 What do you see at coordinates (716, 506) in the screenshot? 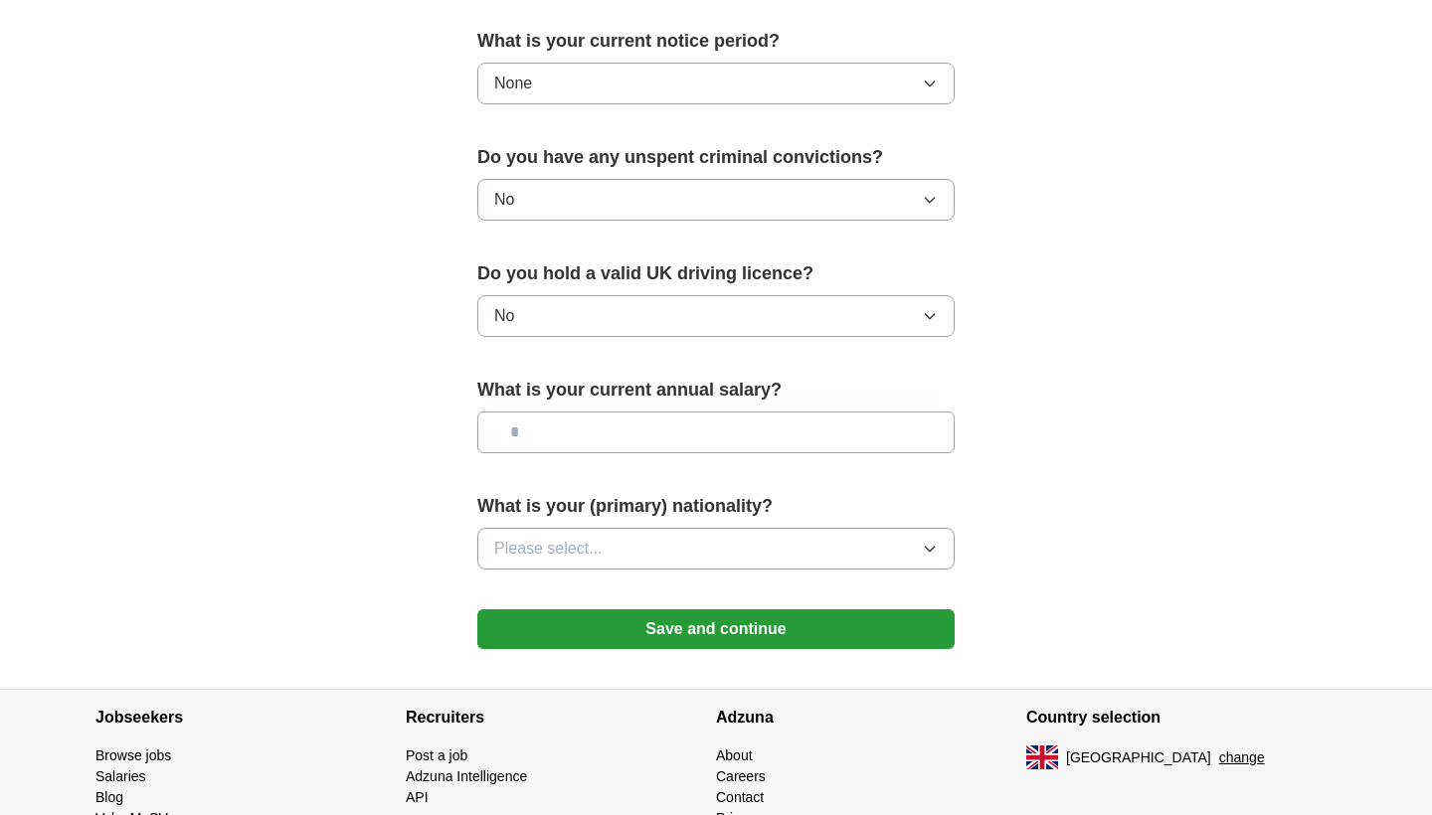
I see `label: What is your (primary) nationality?` at bounding box center [716, 506].